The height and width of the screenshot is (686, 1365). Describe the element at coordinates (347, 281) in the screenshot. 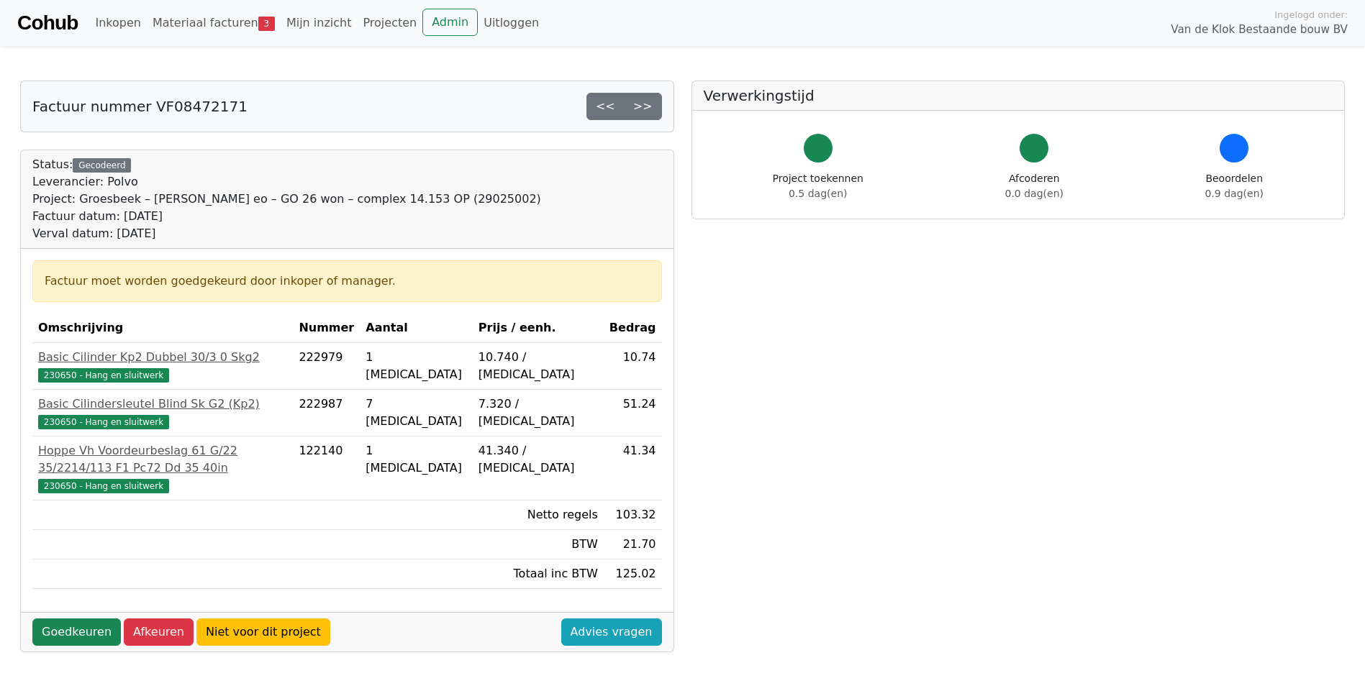

I see `div: Factuur moet worden goedgekeurd door inkoper of manager.` at that location.